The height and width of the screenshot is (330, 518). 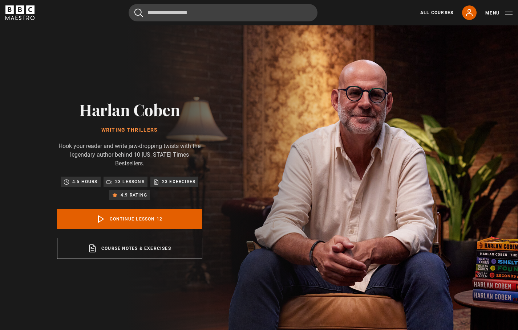 What do you see at coordinates (179, 182) in the screenshot?
I see `p: 23 exercises` at bounding box center [179, 182].